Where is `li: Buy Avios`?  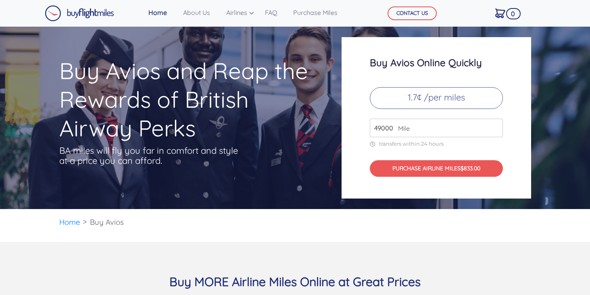
li: Buy Avios is located at coordinates (107, 222).